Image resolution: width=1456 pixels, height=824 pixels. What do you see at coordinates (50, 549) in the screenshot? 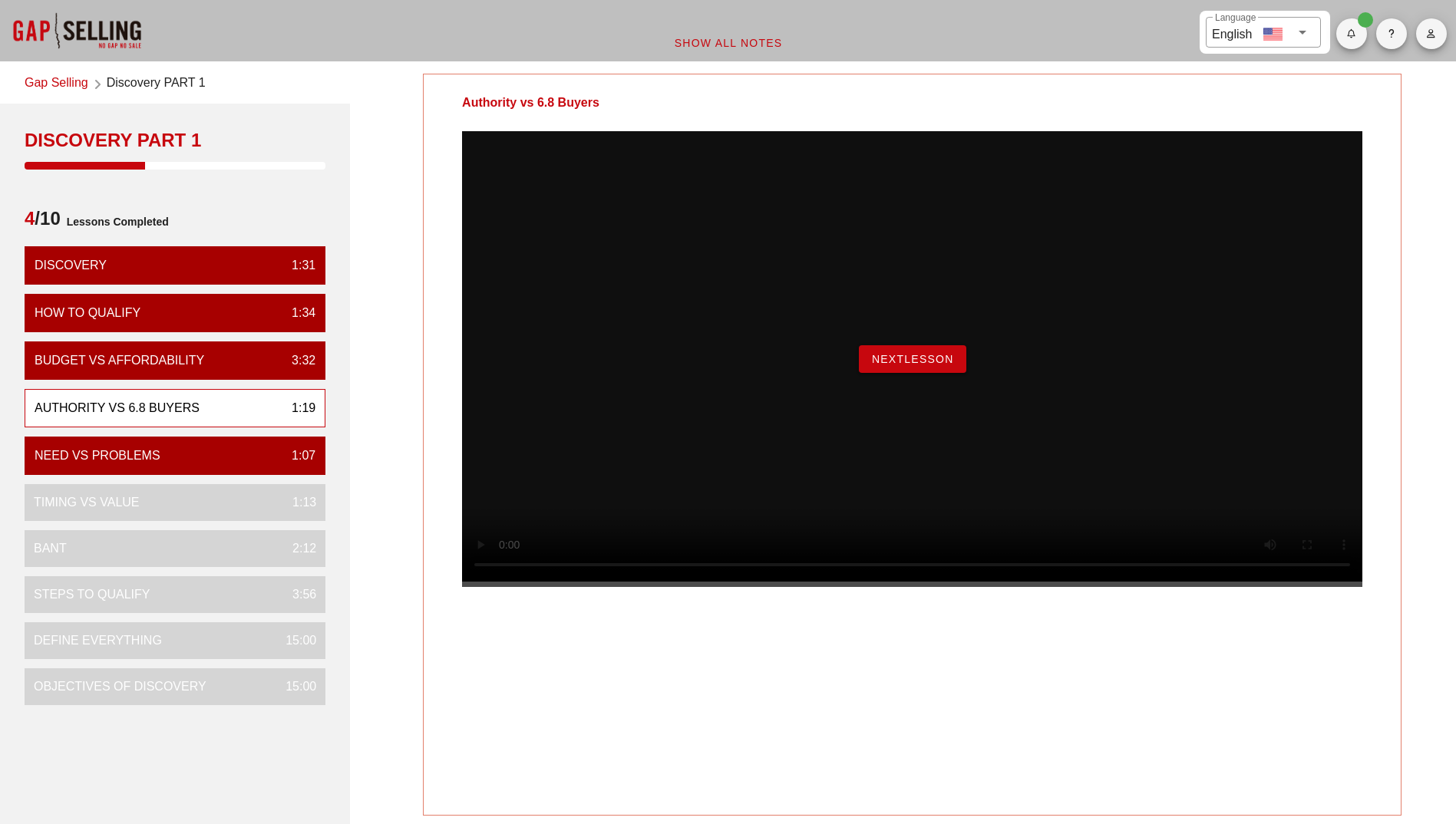
I see `div: BANT` at bounding box center [50, 549].